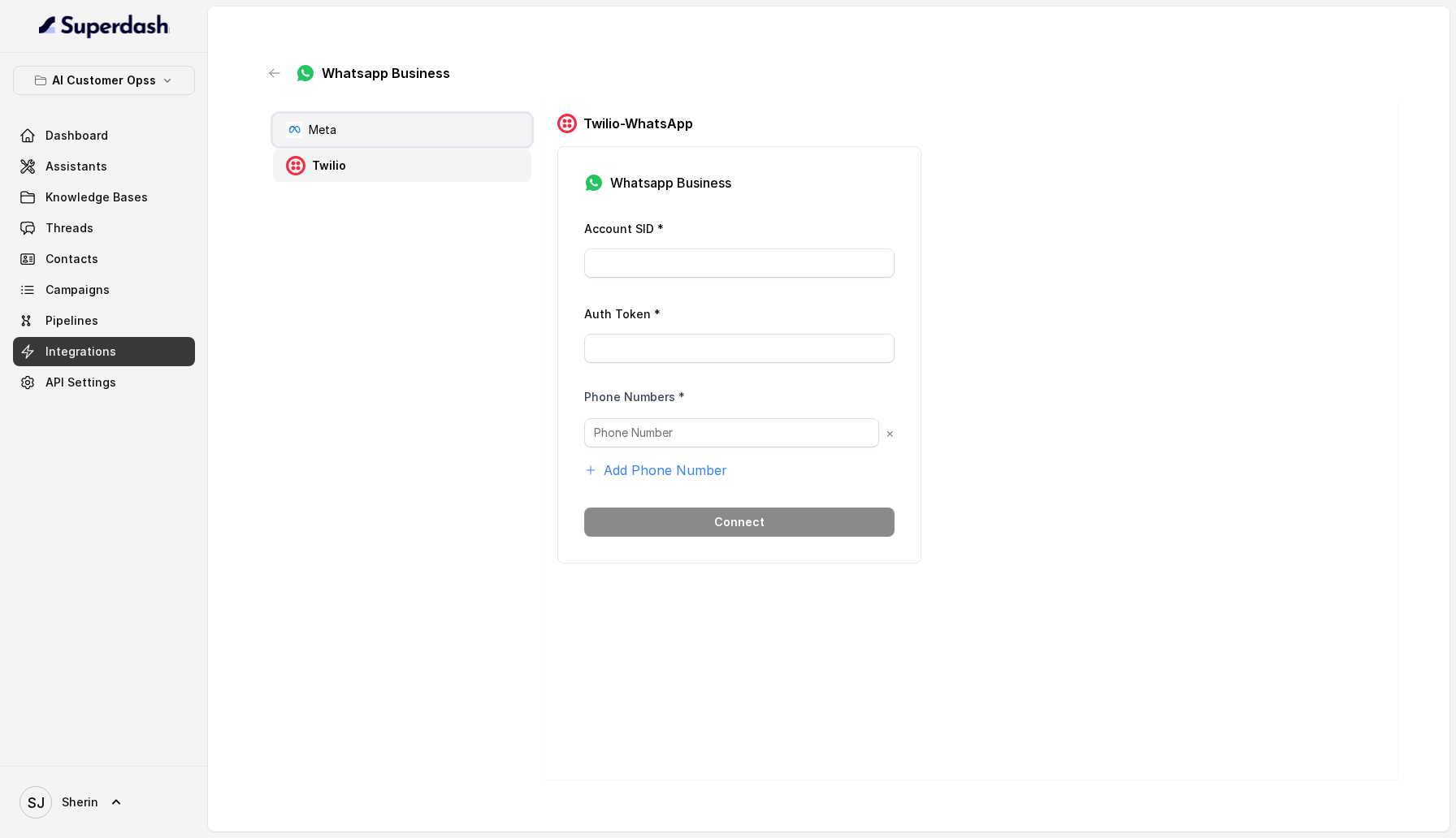 This screenshot has height=838, width=1456. I want to click on label: Account SID *, so click(624, 228).